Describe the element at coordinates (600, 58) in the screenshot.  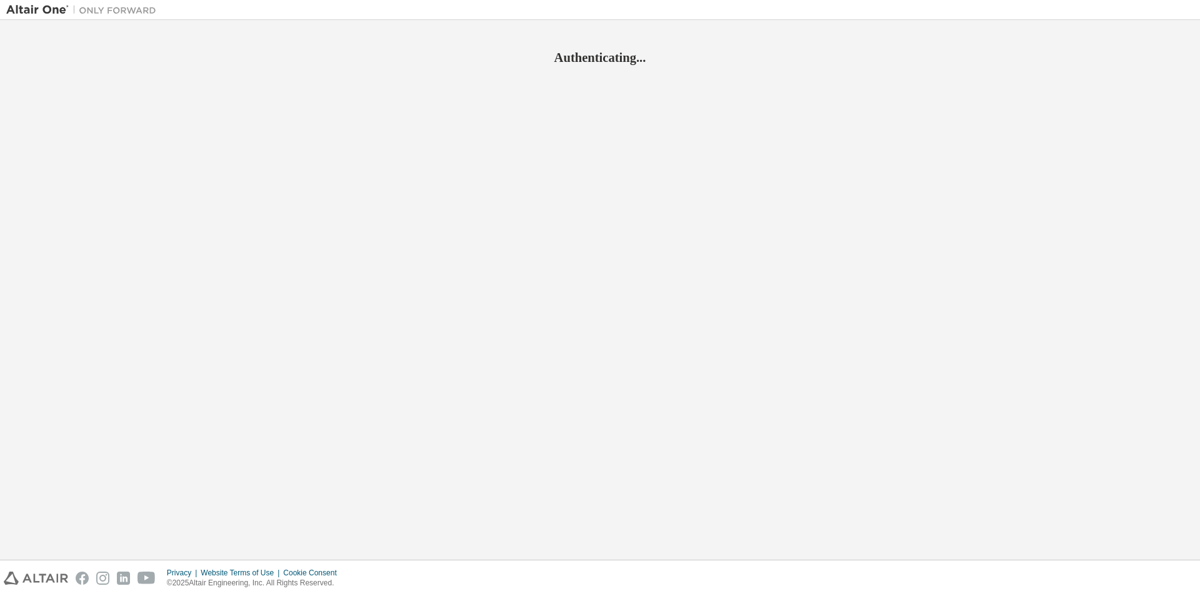
I see `h2: Authenticating...` at that location.